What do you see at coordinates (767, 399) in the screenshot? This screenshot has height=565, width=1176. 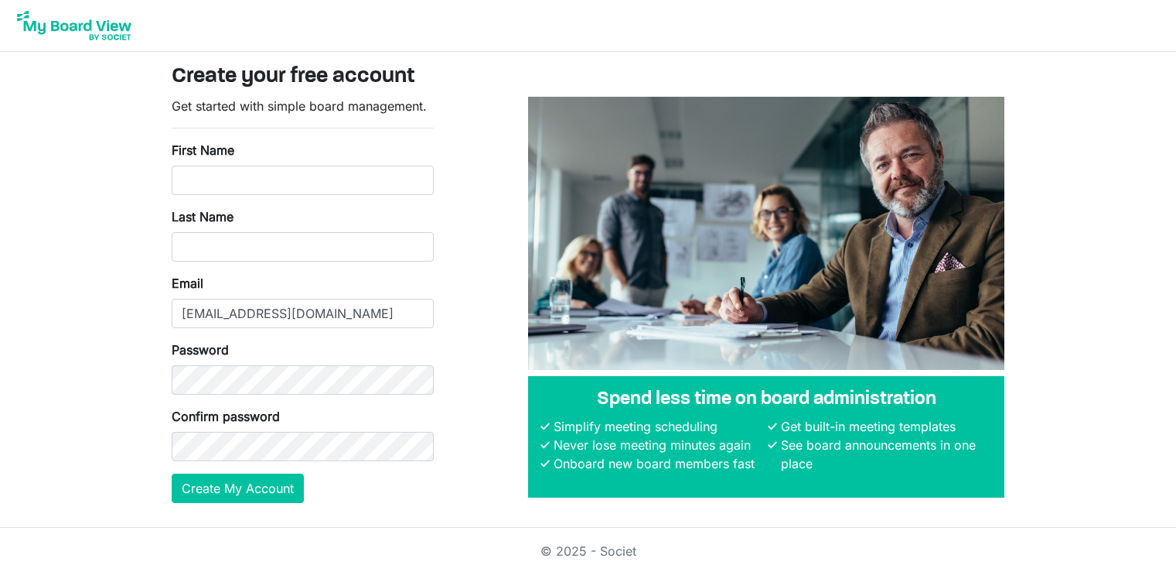 I see `h4: Spend less time on board administration` at bounding box center [767, 399].